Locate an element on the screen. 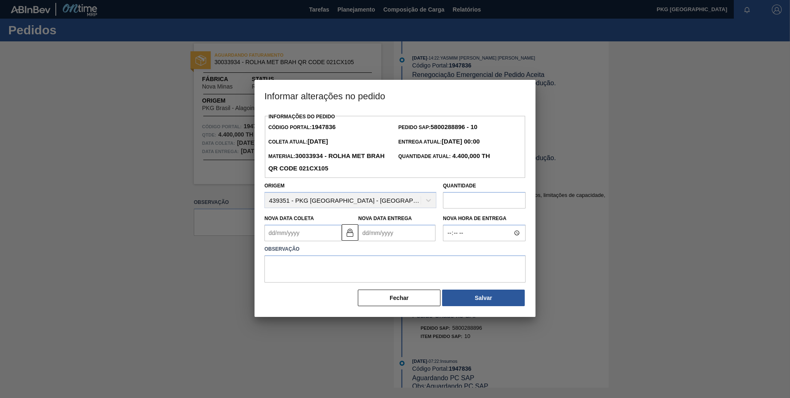 This screenshot has width=790, height=398. label: Quantidade is located at coordinates (460, 186).